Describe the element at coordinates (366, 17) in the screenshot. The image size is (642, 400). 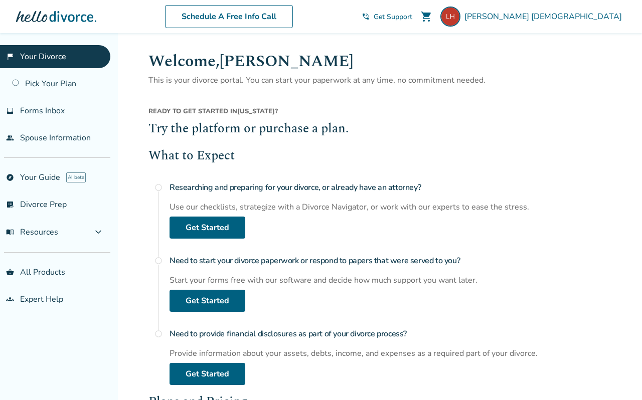
I see `span: phone_in_talk` at that location.